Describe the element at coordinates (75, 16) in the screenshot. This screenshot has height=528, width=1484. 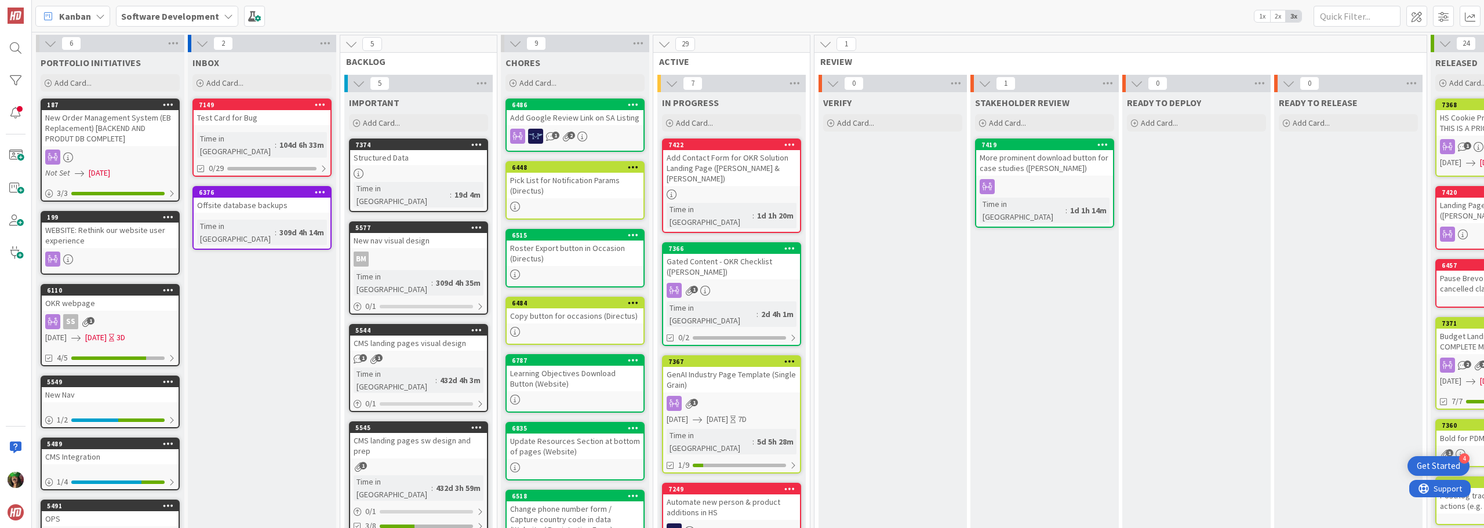
I see `span: Kanban` at that location.